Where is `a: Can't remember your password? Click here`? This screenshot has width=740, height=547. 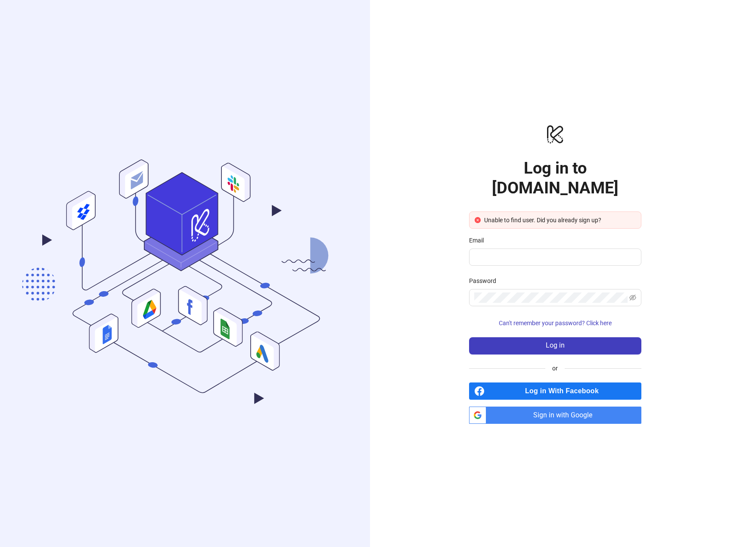
a: Can't remember your password? Click here is located at coordinates (556, 323).